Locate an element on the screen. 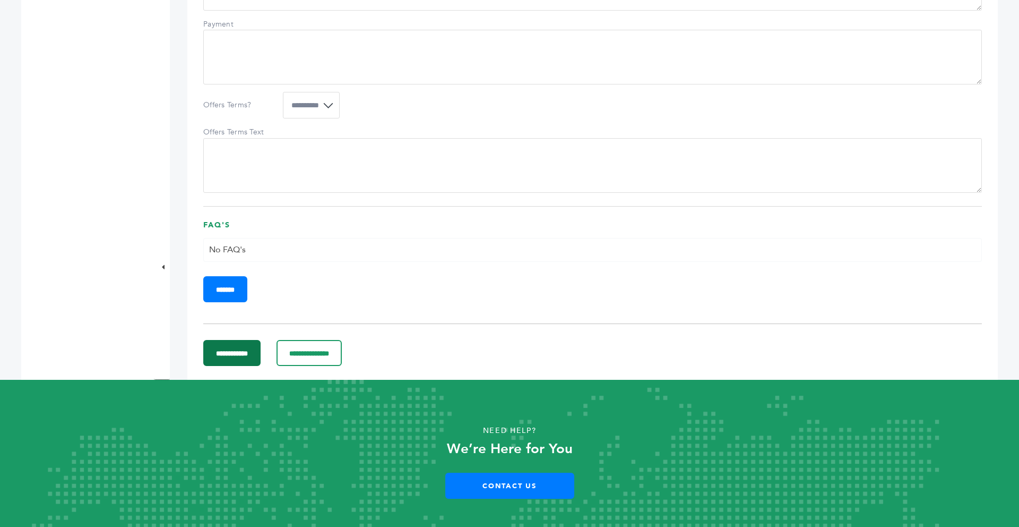 This screenshot has width=1019, height=527. span: No FAQ's is located at coordinates (227, 250).